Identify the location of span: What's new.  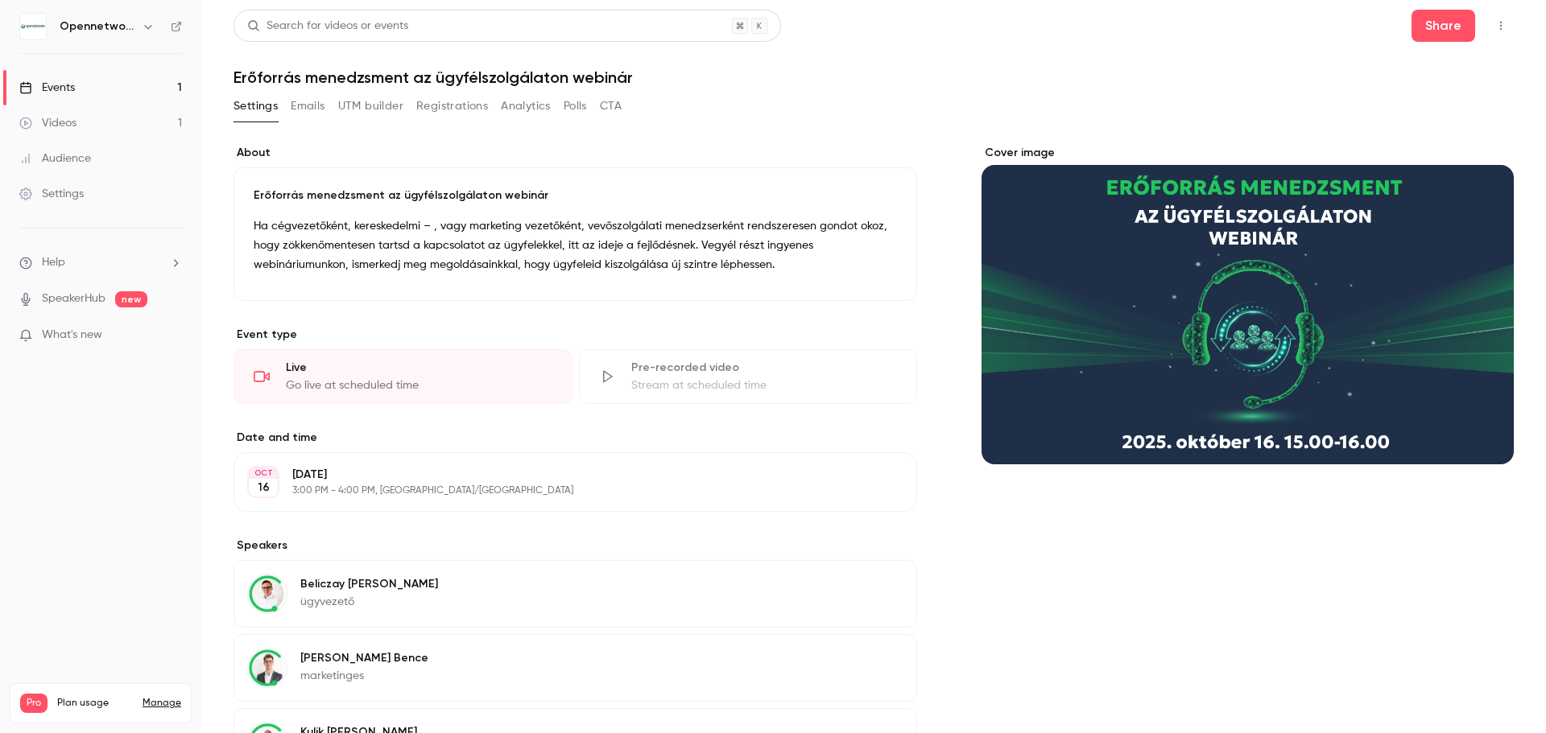
(72, 335).